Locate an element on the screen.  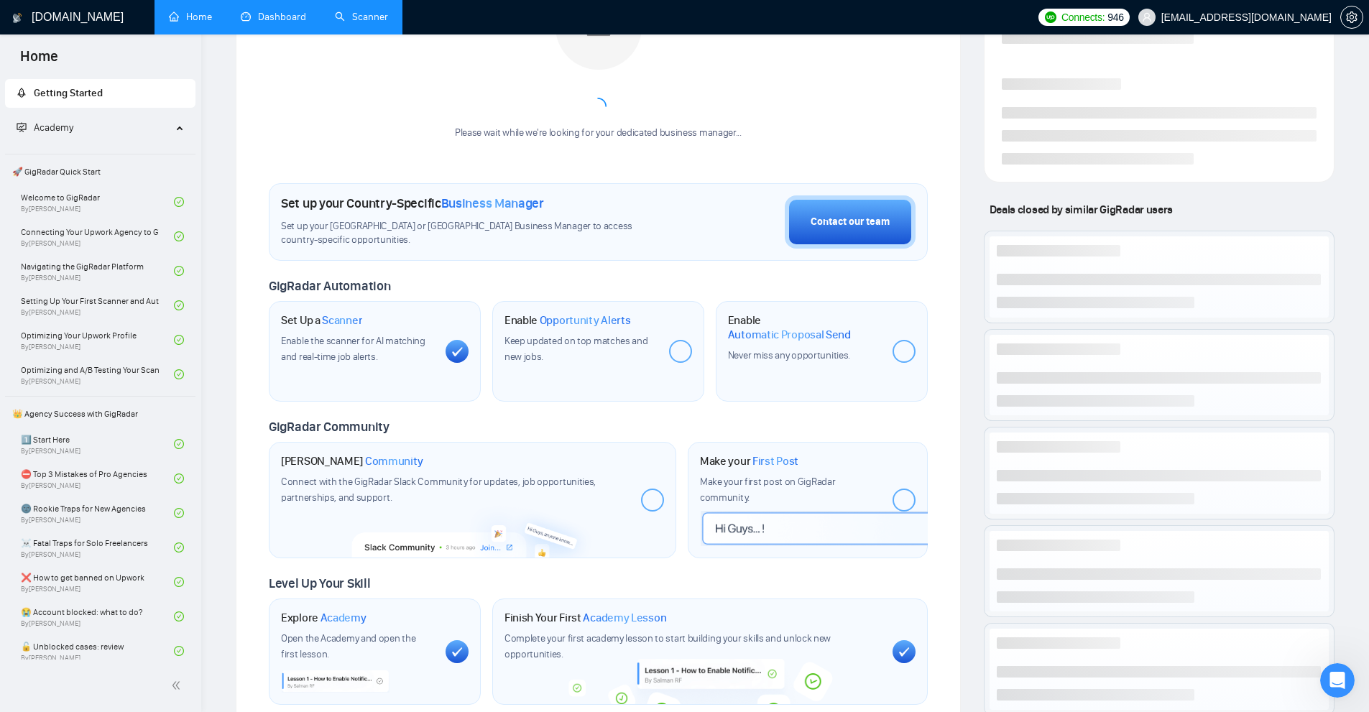
h1: Explore is located at coordinates (323, 618).